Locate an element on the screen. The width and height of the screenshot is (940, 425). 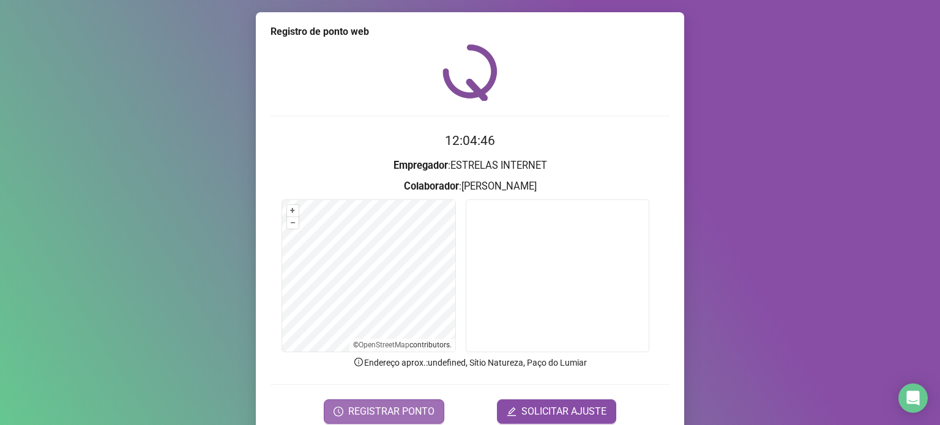
button: editSOLICITAR AJUSTE is located at coordinates (556, 412).